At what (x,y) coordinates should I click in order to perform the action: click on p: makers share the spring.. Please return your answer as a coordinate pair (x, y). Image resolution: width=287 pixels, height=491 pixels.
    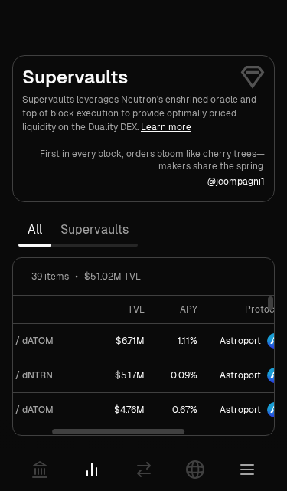
    Looking at the image, I should click on (211, 166).